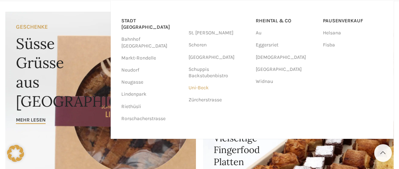 This screenshot has height=169, width=399. Describe the element at coordinates (219, 100) in the screenshot. I see `a: Zürcherstrasse` at that location.